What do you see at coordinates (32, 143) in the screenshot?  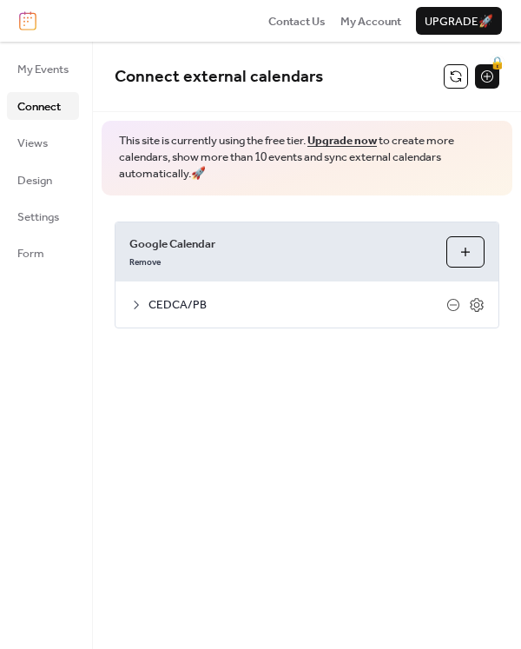 I see `span: Views` at bounding box center [32, 143].